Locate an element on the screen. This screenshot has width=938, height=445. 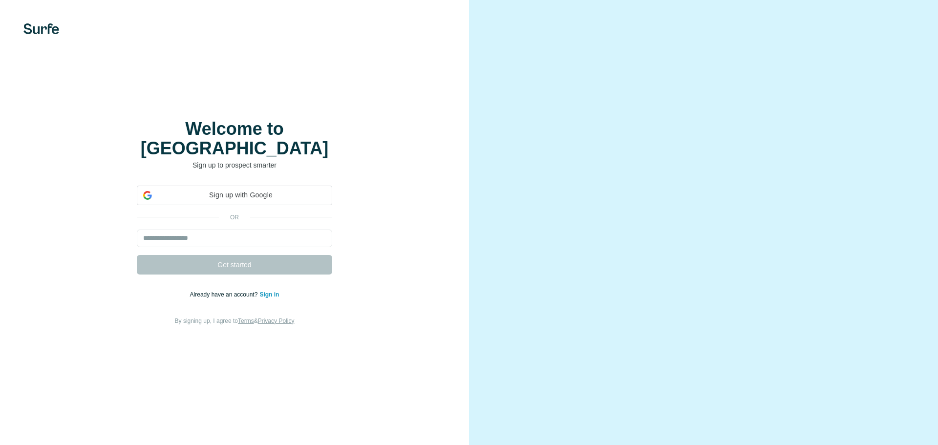
div: Sign up with Google is located at coordinates (235, 195).